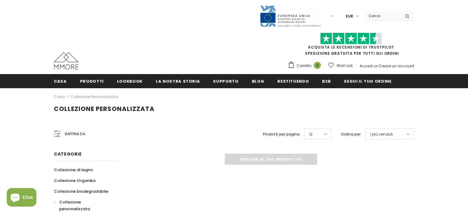 The image size is (468, 213). Describe the element at coordinates (351, 39) in the screenshot. I see `img: Fidati di Pilot Stars` at that location.